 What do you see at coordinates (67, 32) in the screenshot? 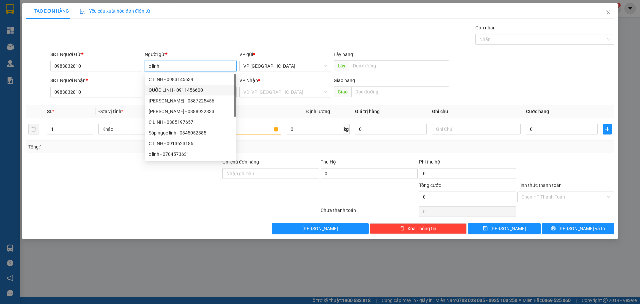
I see `li: VP VP Cư Jút` at bounding box center [67, 32].